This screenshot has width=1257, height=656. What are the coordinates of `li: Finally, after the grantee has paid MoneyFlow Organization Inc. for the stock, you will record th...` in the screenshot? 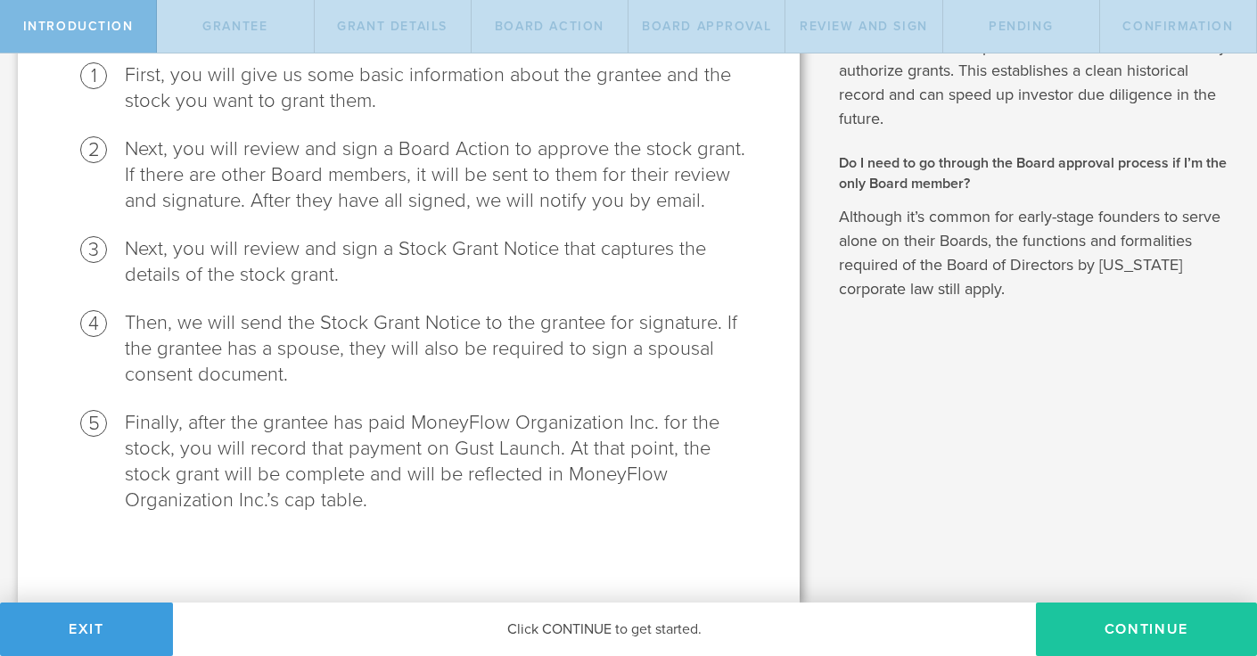 It's located at (439, 462).